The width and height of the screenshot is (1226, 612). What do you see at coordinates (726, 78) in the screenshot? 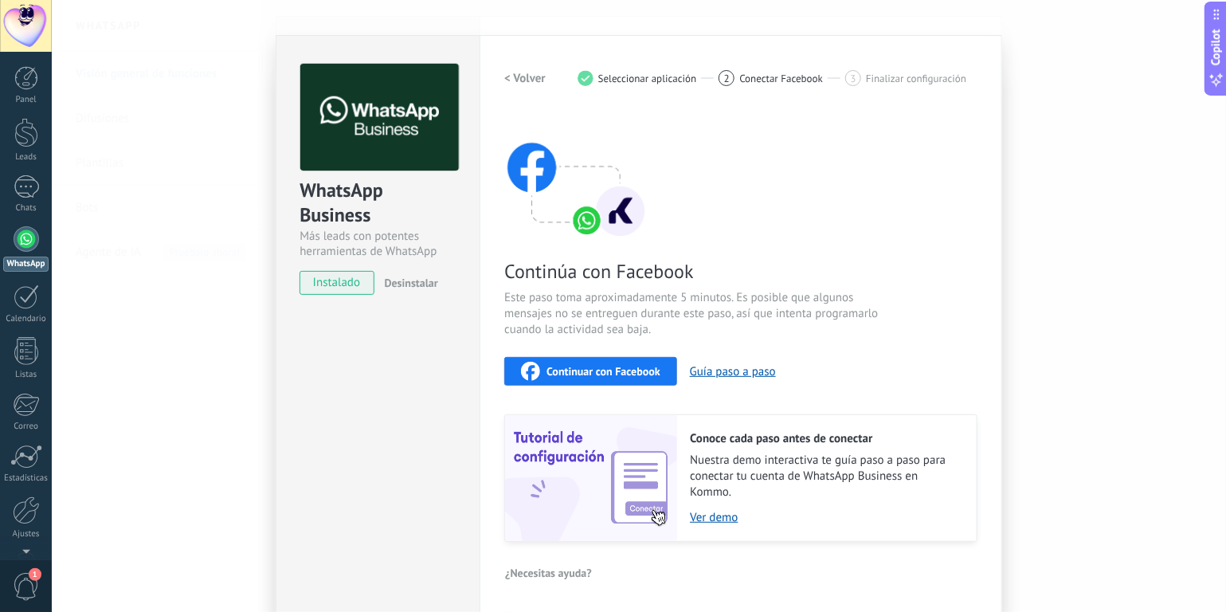
I see `span: 2` at bounding box center [726, 78].